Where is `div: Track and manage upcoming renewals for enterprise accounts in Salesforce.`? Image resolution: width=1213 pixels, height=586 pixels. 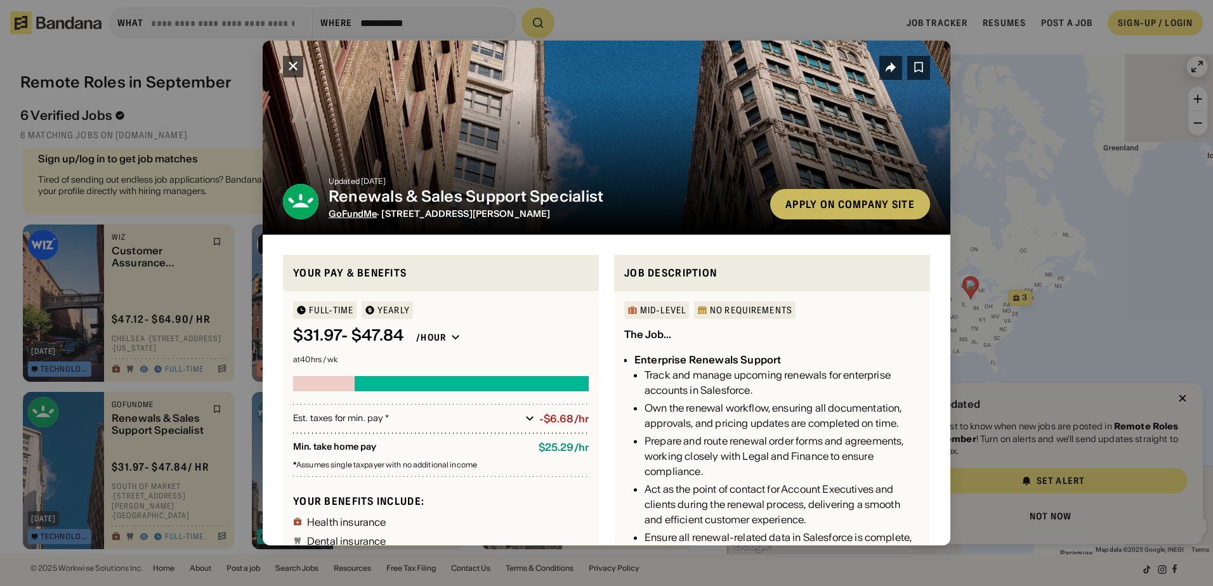
div: Track and manage upcoming renewals for enterprise accounts in Salesforce. is located at coordinates (782, 382).